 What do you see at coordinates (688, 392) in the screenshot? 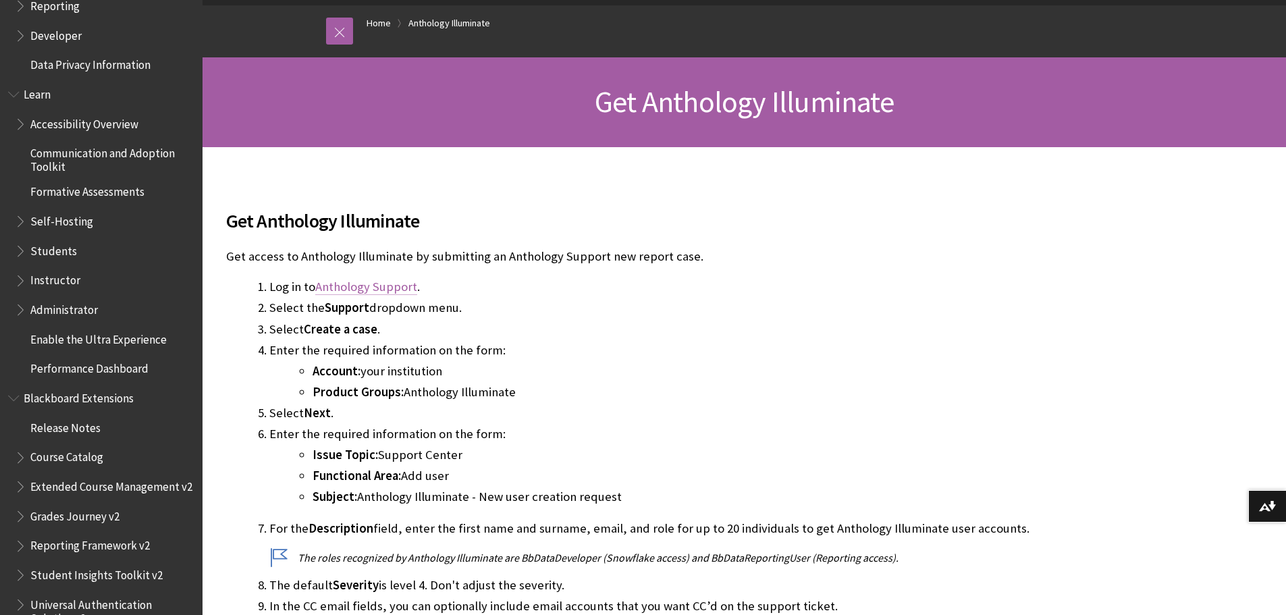
I see `li: Anthology Illuminate` at bounding box center [688, 392].